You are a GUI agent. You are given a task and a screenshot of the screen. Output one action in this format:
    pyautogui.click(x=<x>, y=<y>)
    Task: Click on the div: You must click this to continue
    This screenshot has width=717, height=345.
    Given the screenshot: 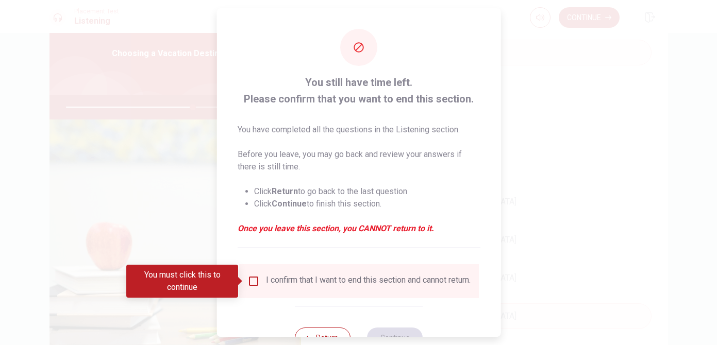 What is the action you would take?
    pyautogui.click(x=182, y=281)
    